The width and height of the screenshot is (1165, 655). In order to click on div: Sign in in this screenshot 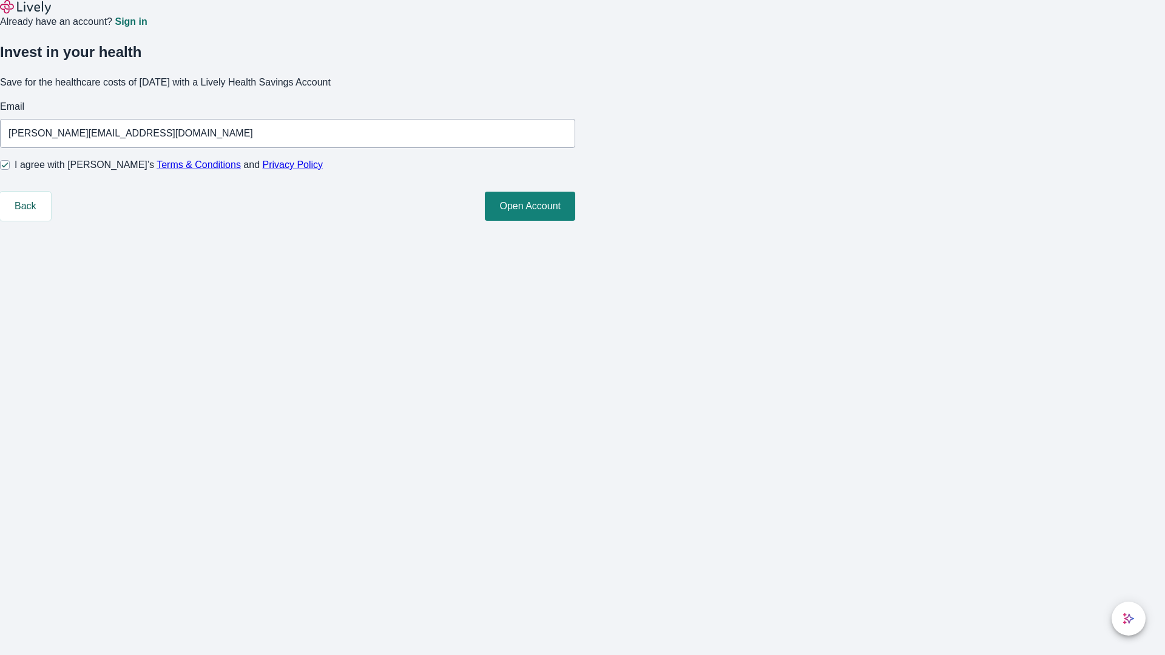, I will do `click(130, 22)`.